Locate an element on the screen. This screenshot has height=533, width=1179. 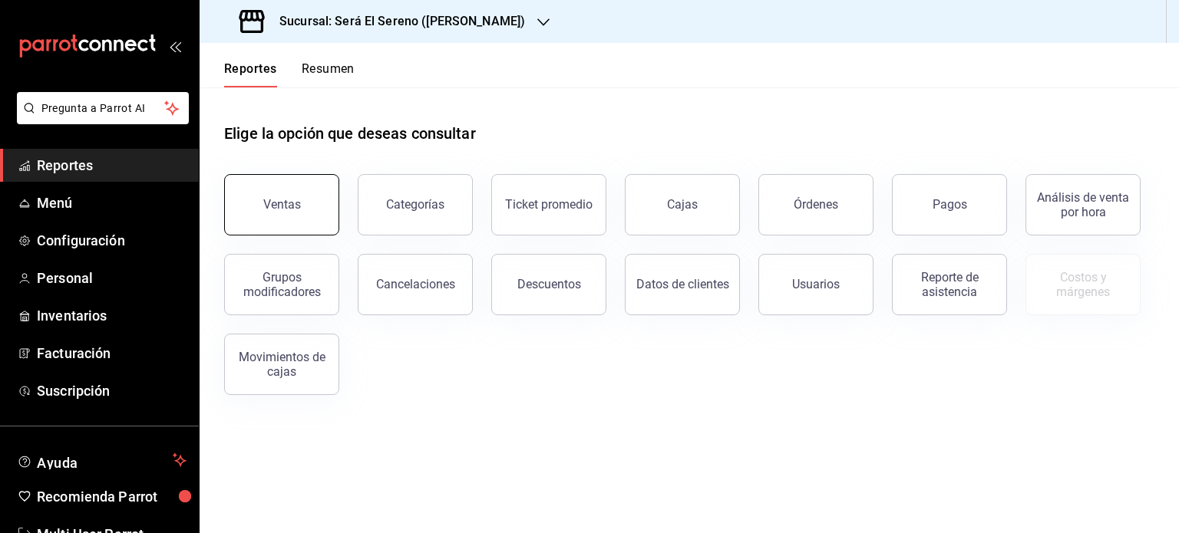
button: Resumen is located at coordinates (328, 74).